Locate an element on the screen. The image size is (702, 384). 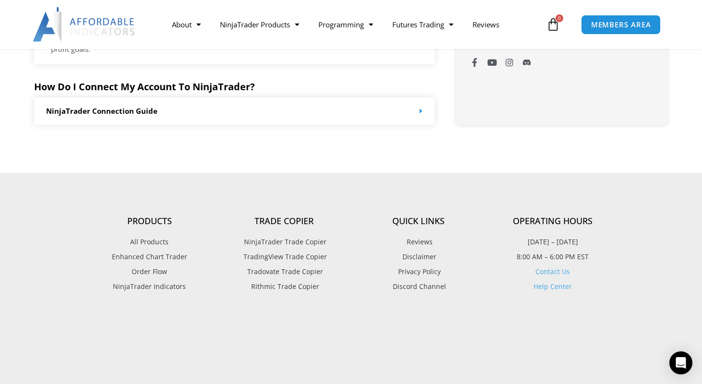
h4: Quick Links is located at coordinates (418, 221).